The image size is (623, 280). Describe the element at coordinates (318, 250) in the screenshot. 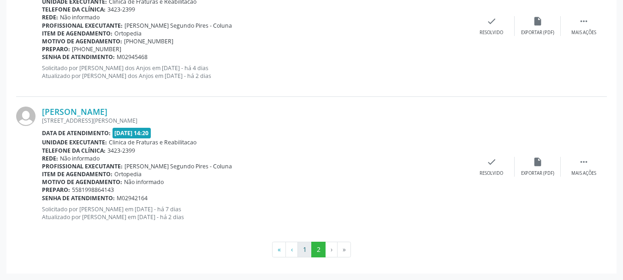

I see `button: Go to page 2` at that location.